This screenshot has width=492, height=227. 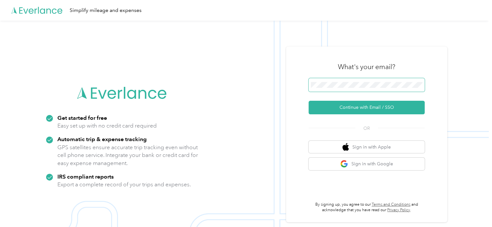 I want to click on p: By signing up, you agree to our and acknowledge that you have read our ., so click(x=367, y=207).